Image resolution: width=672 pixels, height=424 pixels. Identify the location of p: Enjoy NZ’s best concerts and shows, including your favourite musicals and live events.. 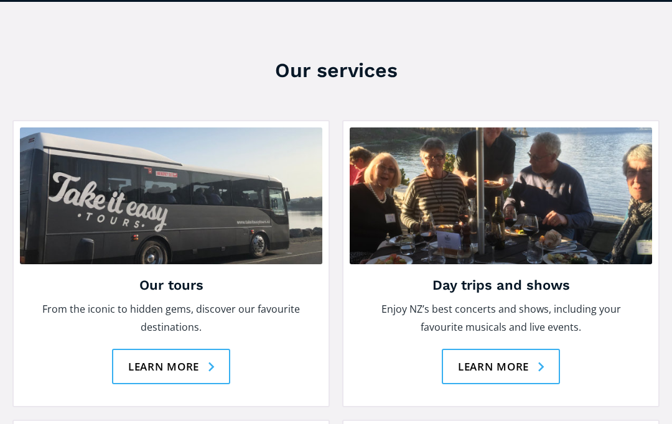
(501, 319).